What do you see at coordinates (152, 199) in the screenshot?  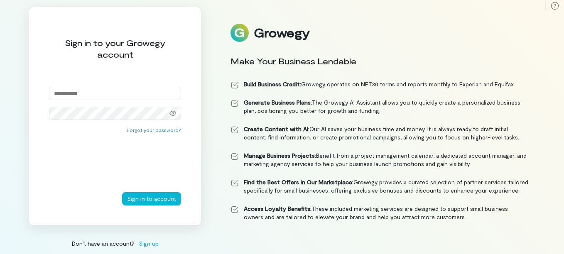 I see `button: Sign in to account` at bounding box center [152, 199].